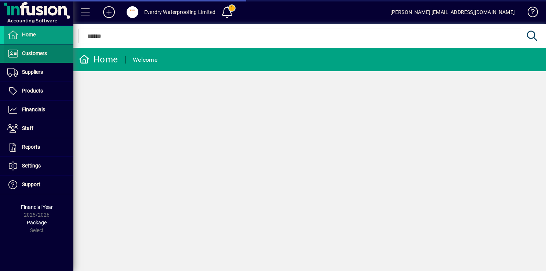 Image resolution: width=546 pixels, height=271 pixels. Describe the element at coordinates (180, 12) in the screenshot. I see `div: Everdry Waterproofing Limited` at that location.